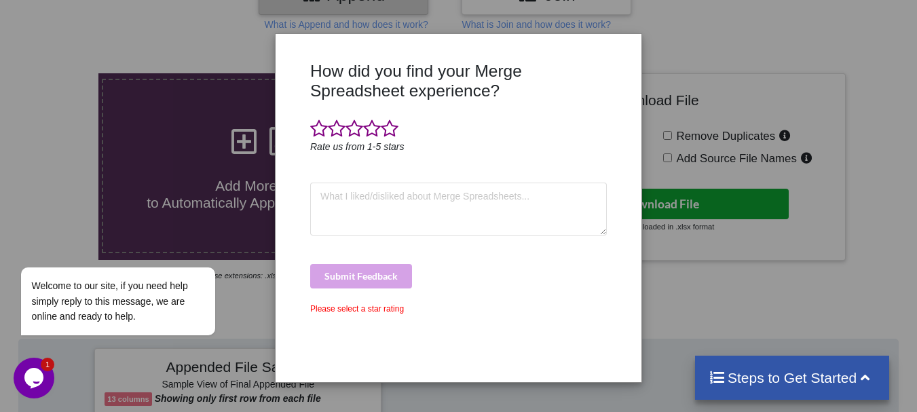  I want to click on h3: How did you find your Merge Spreadsheet experience?, so click(458, 81).